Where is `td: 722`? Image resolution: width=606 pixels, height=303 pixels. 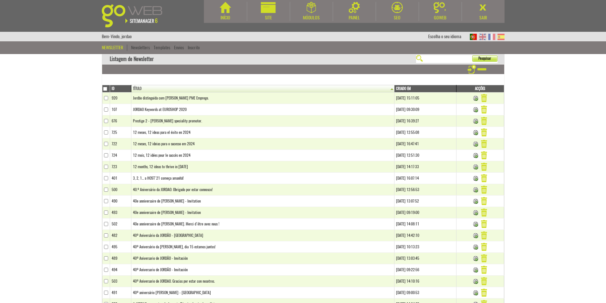 td: 722 is located at coordinates (120, 144).